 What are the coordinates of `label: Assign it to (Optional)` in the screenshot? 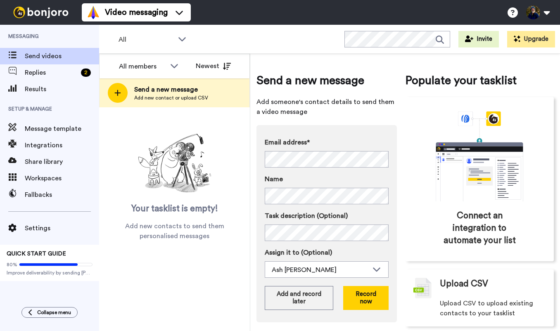 It's located at (327, 253).